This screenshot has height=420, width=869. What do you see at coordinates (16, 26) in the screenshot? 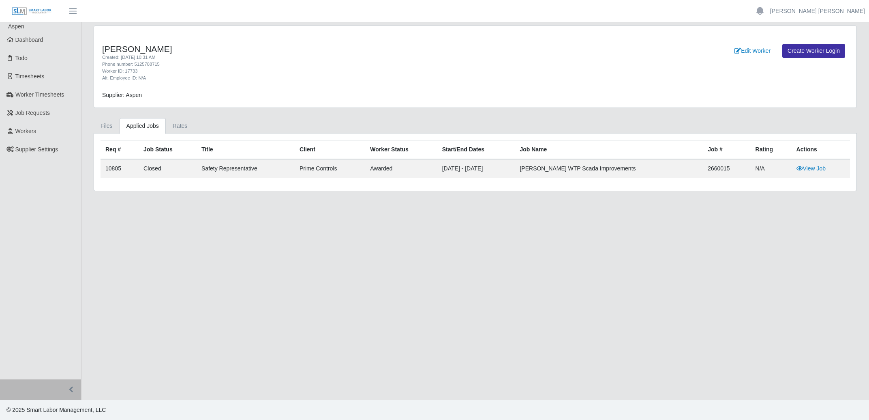
I see `span: Aspen` at bounding box center [16, 26].